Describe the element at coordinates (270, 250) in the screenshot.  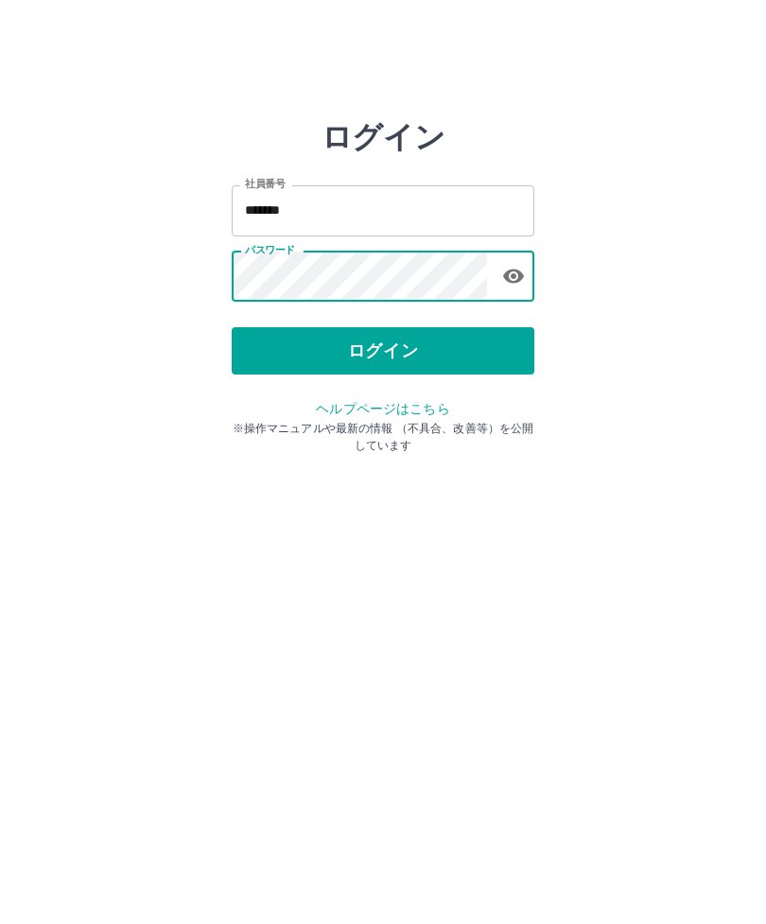
I see `label: パスワード` at that location.